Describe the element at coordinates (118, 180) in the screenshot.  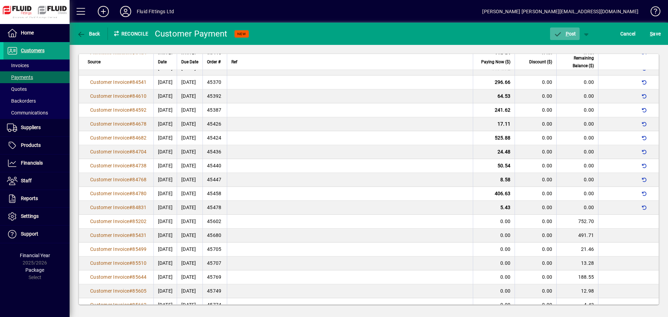
I see `a: Customer Invoice#84768` at that location.